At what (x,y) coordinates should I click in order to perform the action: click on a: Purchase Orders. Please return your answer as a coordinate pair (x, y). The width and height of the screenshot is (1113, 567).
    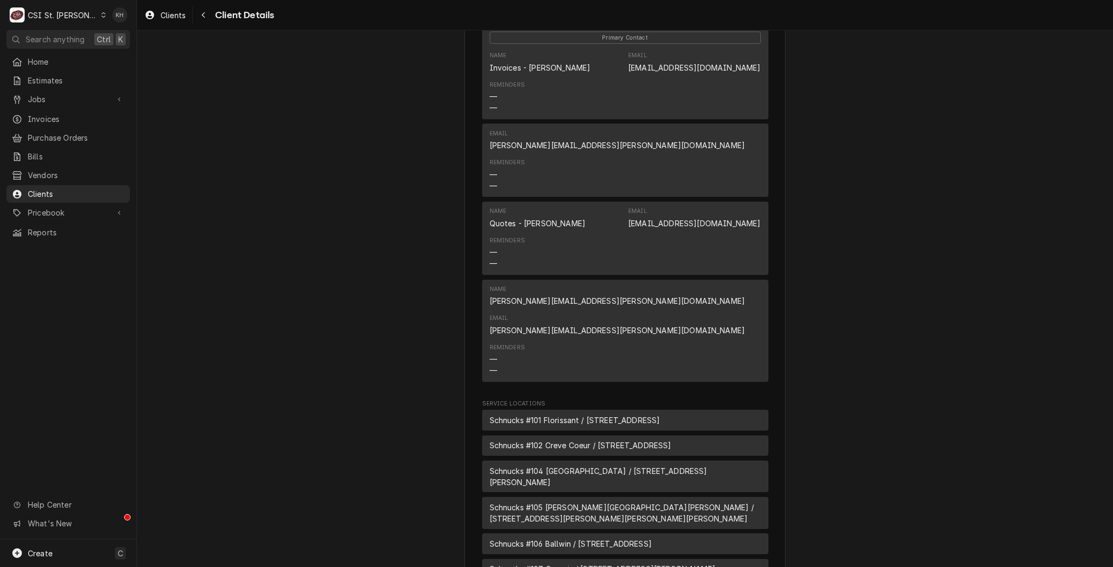
    Looking at the image, I should click on (68, 137).